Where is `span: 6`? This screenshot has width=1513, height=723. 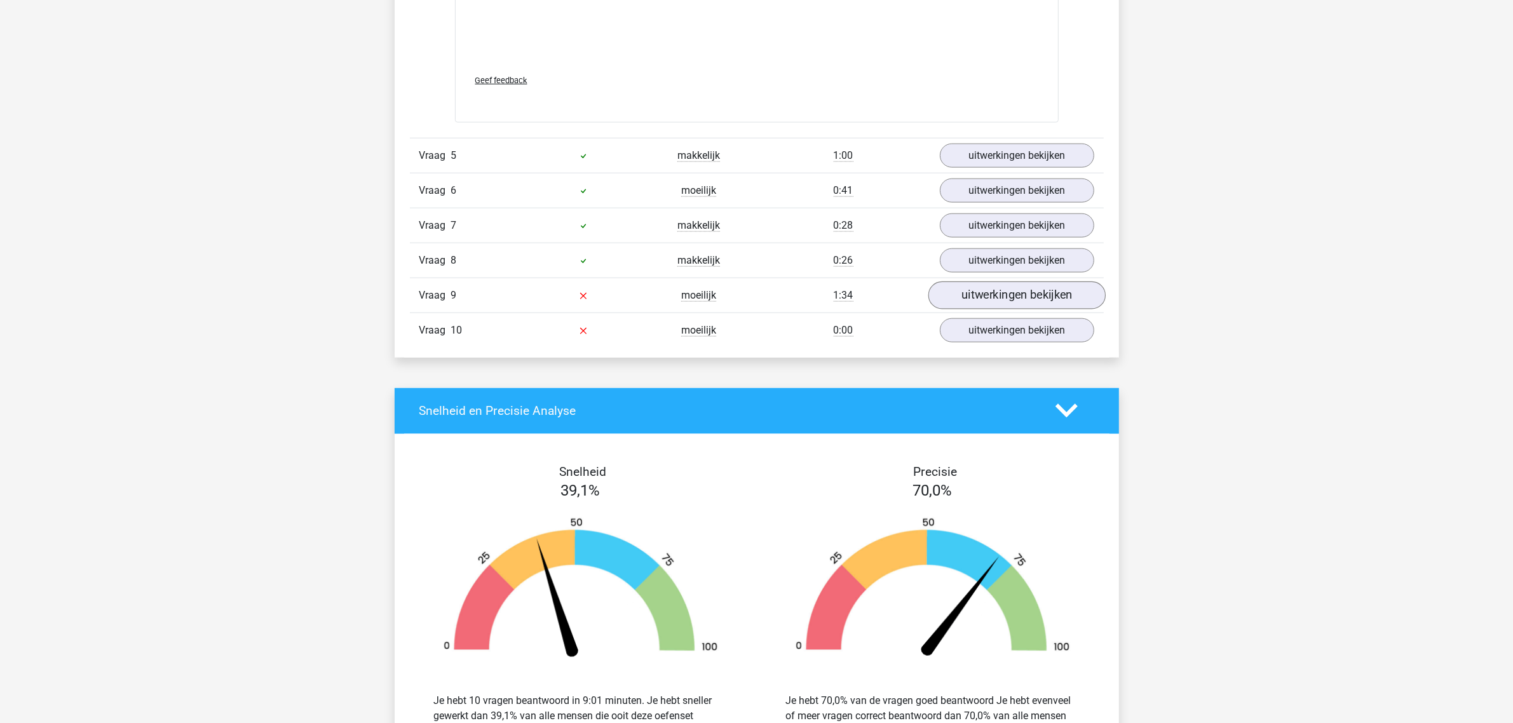
span: 6 is located at coordinates (454, 190).